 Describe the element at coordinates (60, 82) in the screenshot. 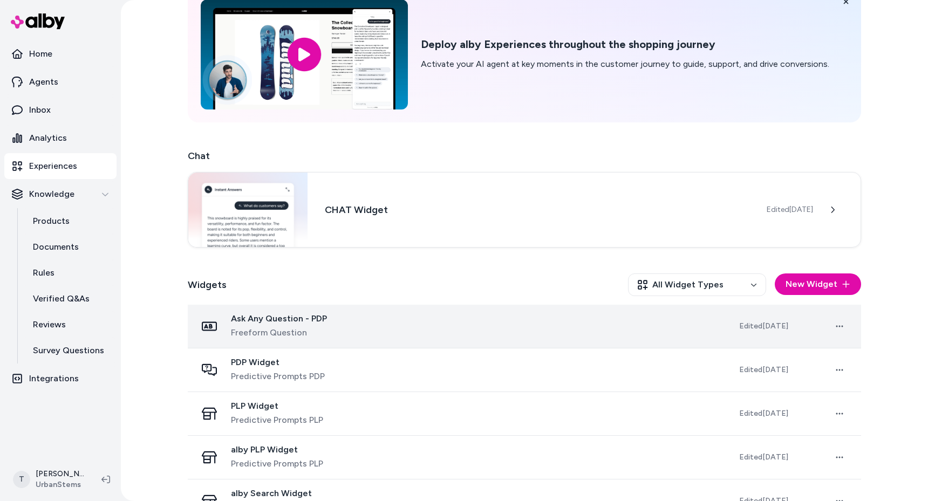

I see `a: Agents` at that location.